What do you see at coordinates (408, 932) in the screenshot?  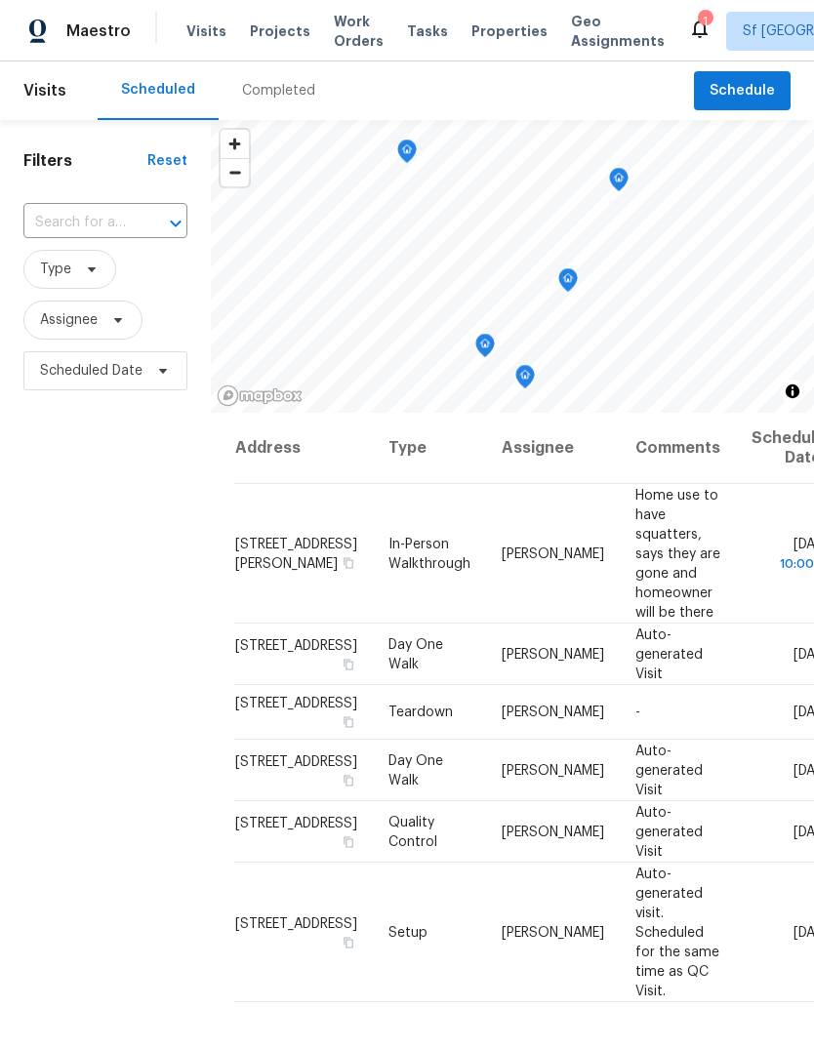 I see `span: Setup` at bounding box center [408, 932].